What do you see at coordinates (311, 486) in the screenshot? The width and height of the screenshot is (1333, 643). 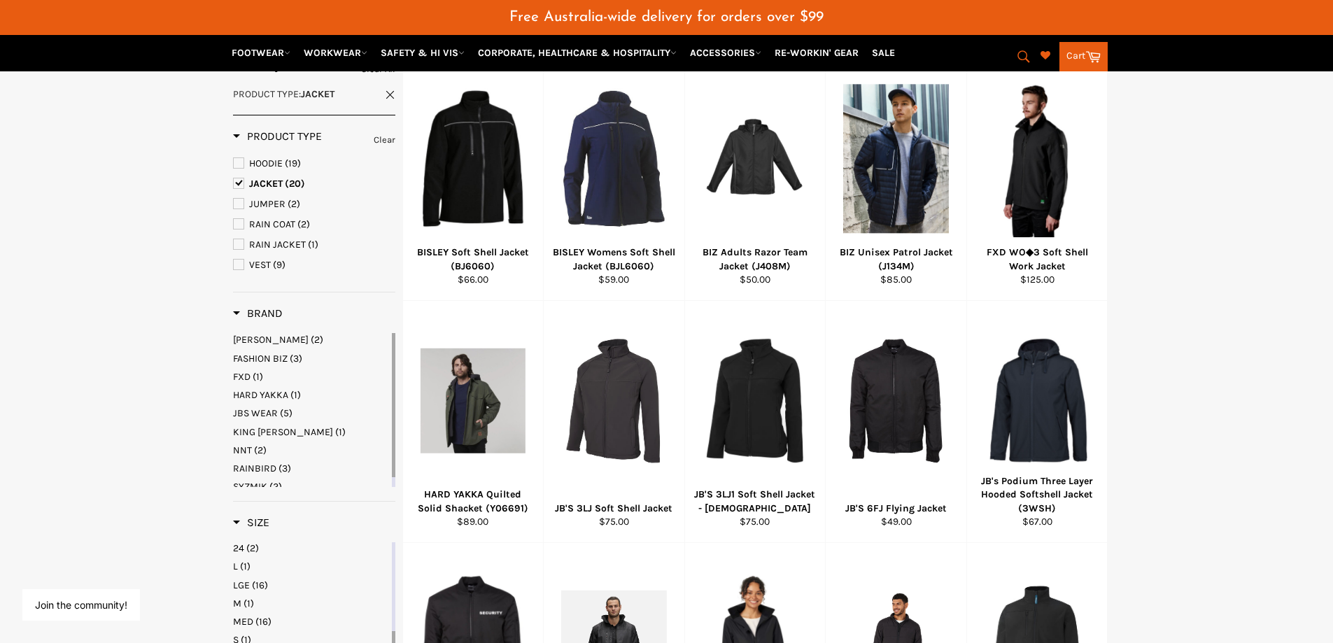 I see `a: SYZMIK` at bounding box center [311, 486].